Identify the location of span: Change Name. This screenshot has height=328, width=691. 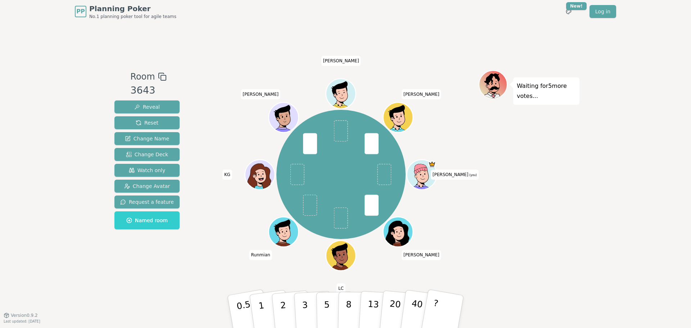
(147, 139).